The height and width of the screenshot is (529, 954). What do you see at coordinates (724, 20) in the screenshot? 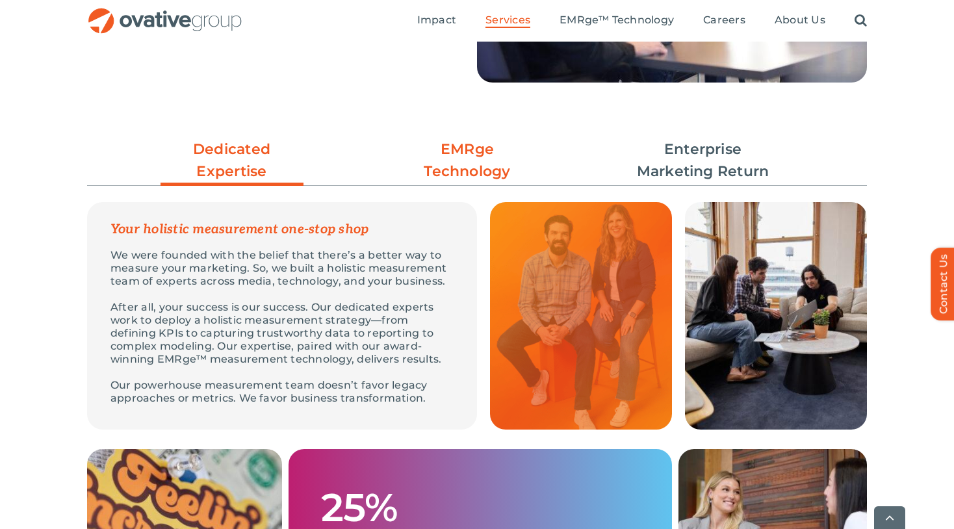
I see `span: Careers` at bounding box center [724, 20].